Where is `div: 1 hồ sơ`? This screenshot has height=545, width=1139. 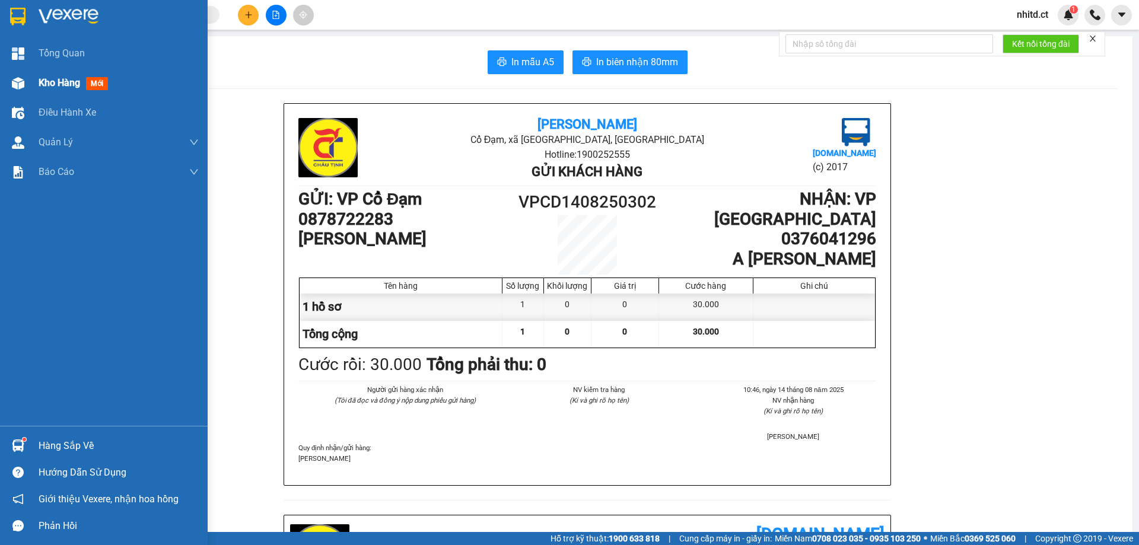 div: 1 hồ sơ is located at coordinates (401, 307).